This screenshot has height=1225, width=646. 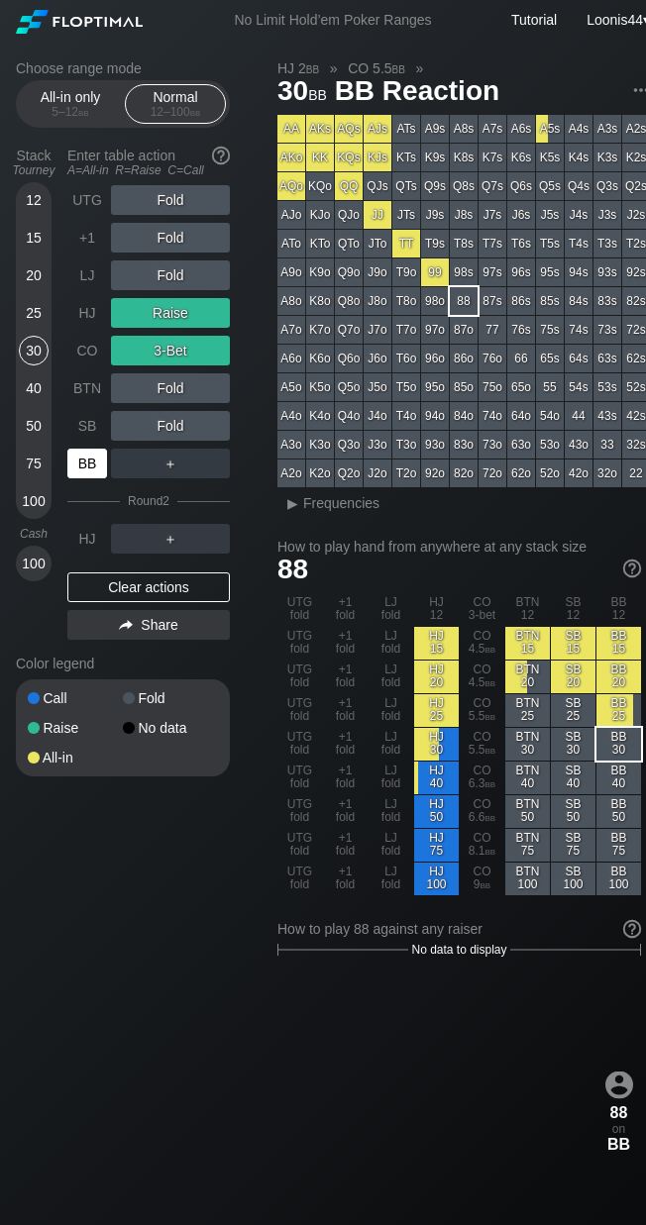 What do you see at coordinates (607, 129) in the screenshot?
I see `div: A3s` at bounding box center [607, 129].